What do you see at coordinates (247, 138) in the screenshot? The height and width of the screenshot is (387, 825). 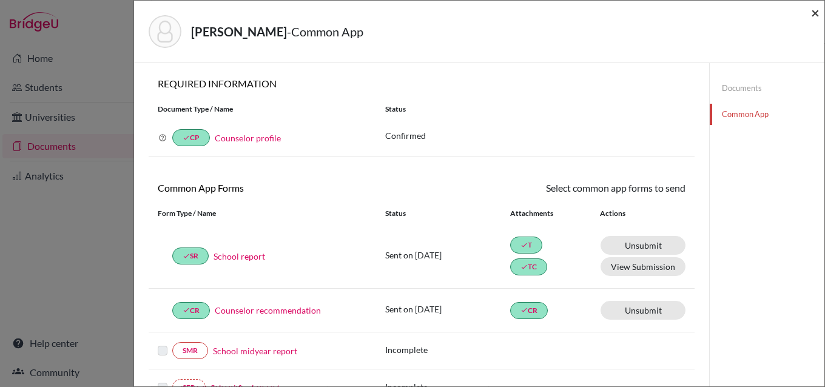 I see `a: Counselor profile` at bounding box center [247, 138].